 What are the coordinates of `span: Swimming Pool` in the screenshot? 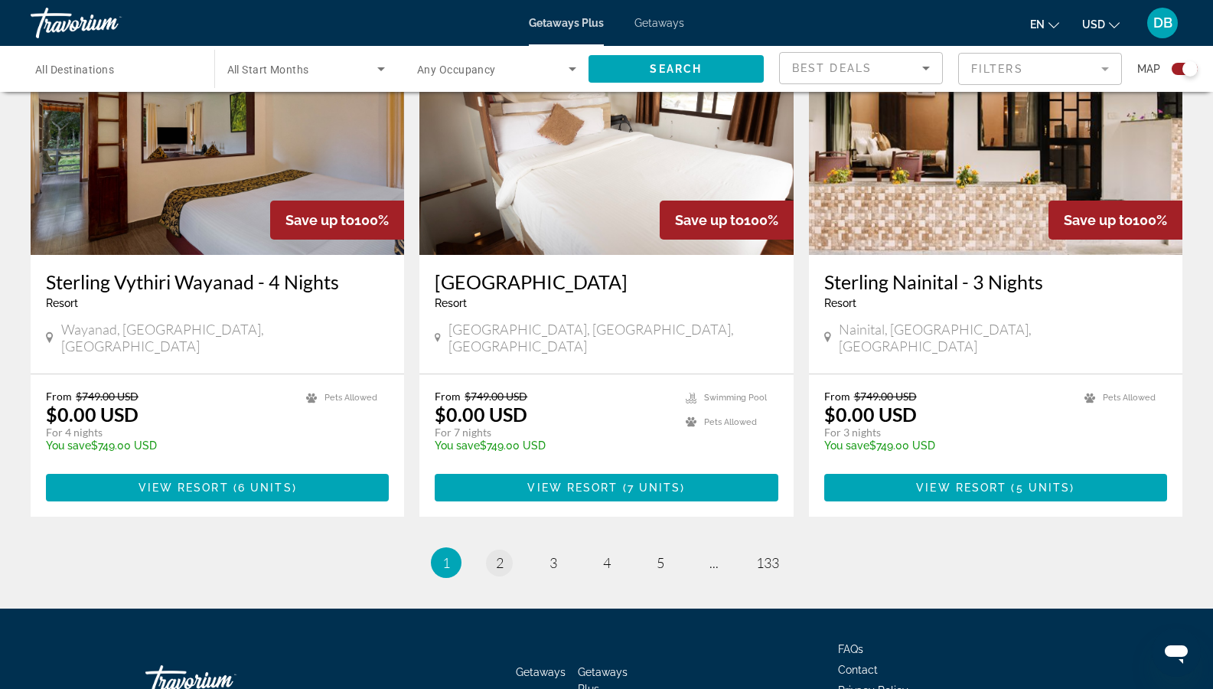 It's located at (735, 397).